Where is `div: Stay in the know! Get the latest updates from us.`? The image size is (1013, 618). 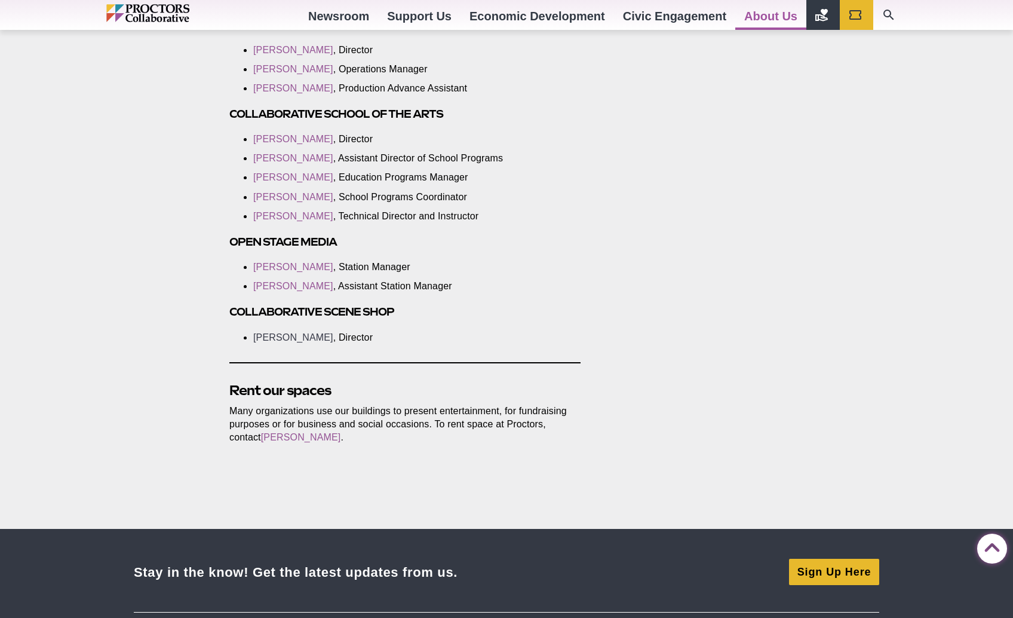 div: Stay in the know! Get the latest updates from us. is located at coordinates (296, 572).